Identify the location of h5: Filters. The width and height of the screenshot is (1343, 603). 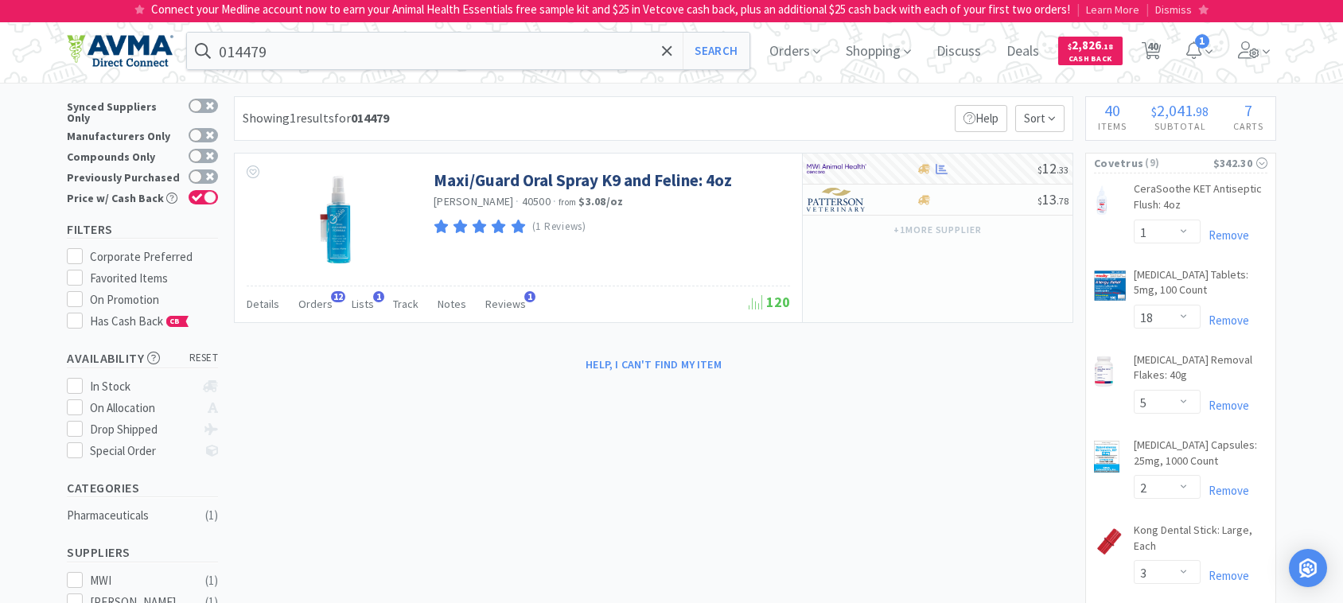
(142, 229).